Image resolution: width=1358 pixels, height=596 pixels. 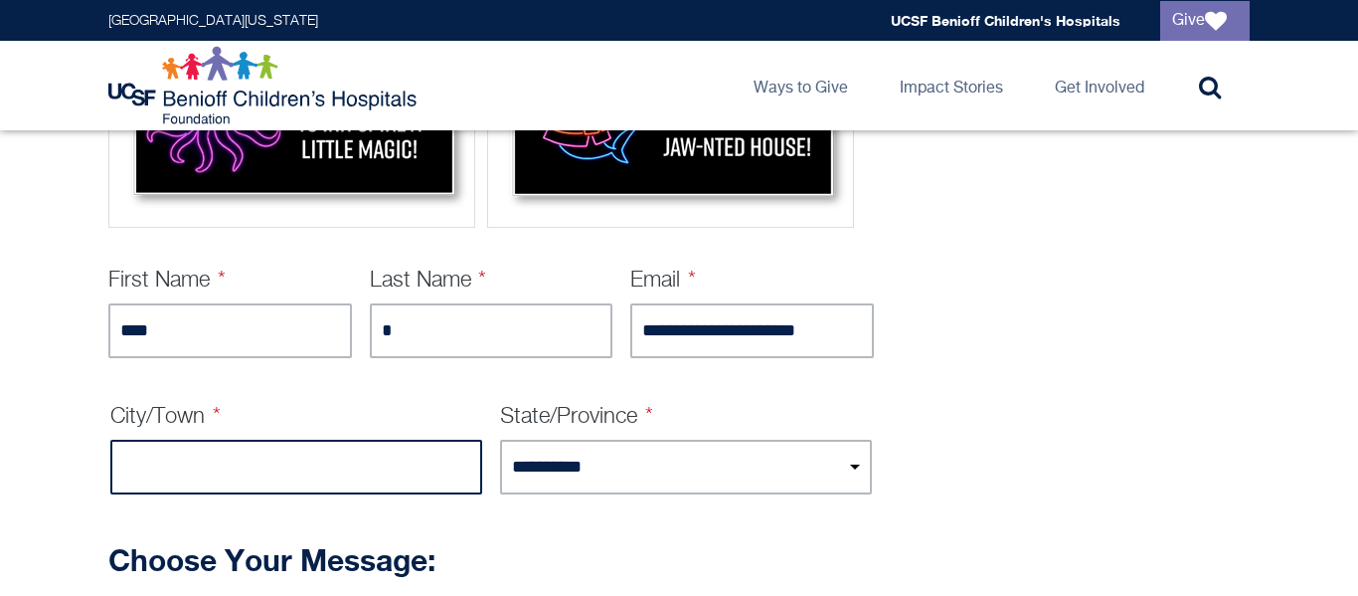 What do you see at coordinates (577, 417) in the screenshot?
I see `label: State/Province` at bounding box center [577, 417].